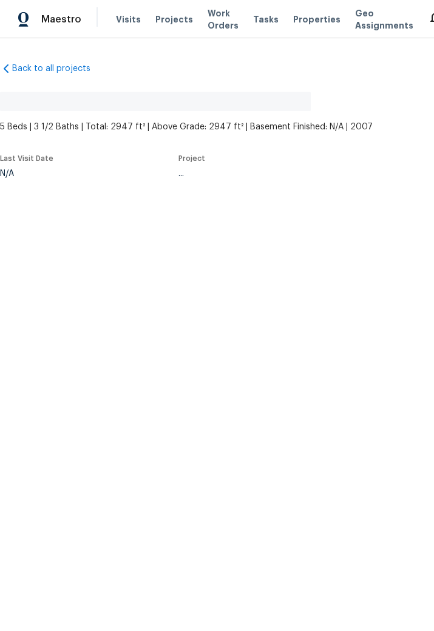  What do you see at coordinates (128, 19) in the screenshot?
I see `span: Visits` at bounding box center [128, 19].